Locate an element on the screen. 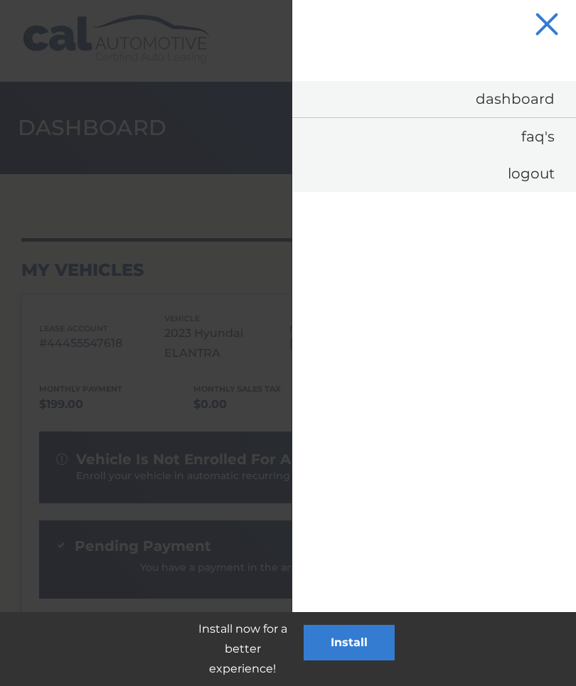  a: Dashboard is located at coordinates (434, 99).